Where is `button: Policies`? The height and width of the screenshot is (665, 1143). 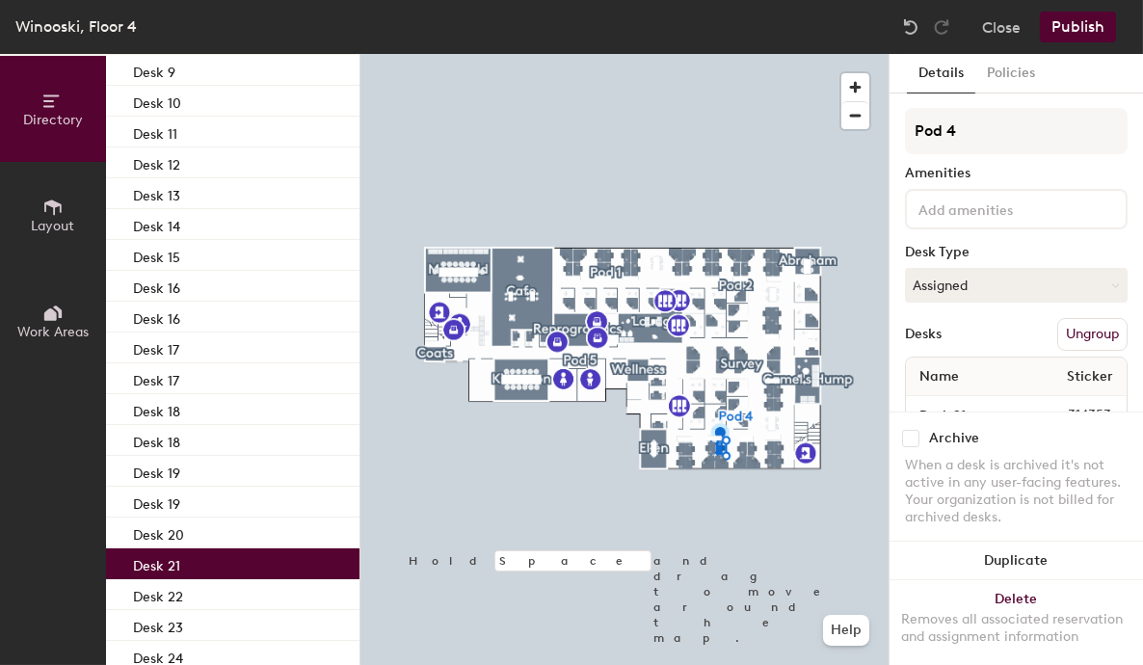 button: Policies is located at coordinates (1011, 73).